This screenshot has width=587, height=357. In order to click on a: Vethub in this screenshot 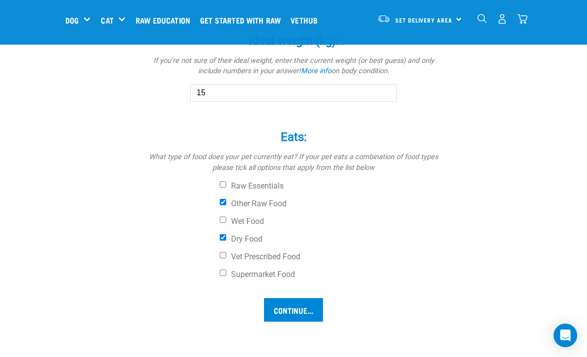, I will do `click(306, 20)`.